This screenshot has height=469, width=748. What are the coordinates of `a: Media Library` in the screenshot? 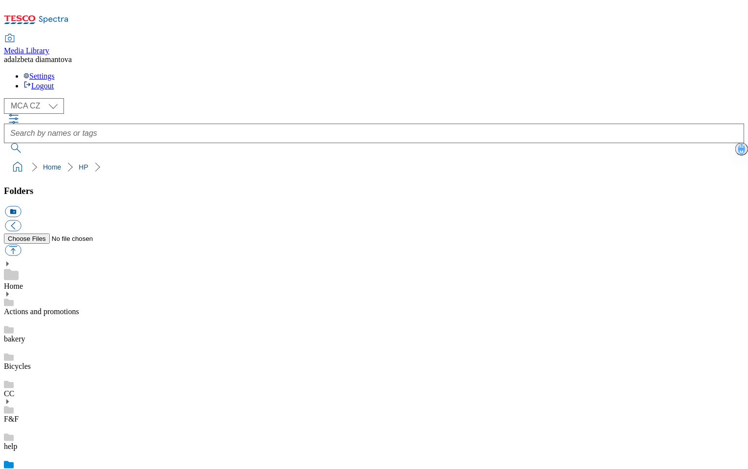 It's located at (26, 45).